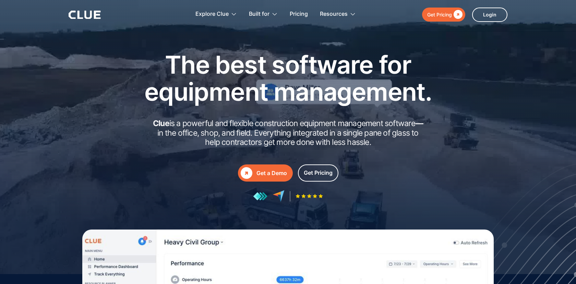 Image resolution: width=576 pixels, height=284 pixels. Describe the element at coordinates (265, 173) in the screenshot. I see `a: Get a Demo` at that location.